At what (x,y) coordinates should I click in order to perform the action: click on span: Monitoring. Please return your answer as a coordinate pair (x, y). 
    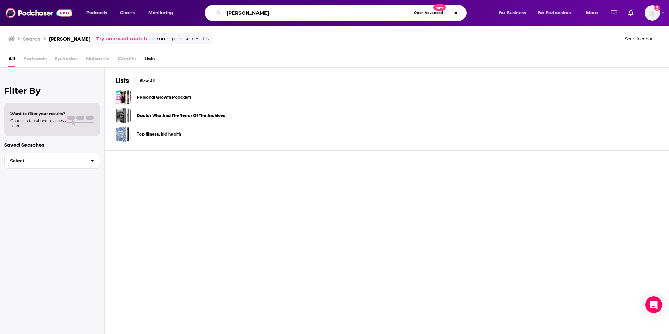
    Looking at the image, I should click on (161, 13).